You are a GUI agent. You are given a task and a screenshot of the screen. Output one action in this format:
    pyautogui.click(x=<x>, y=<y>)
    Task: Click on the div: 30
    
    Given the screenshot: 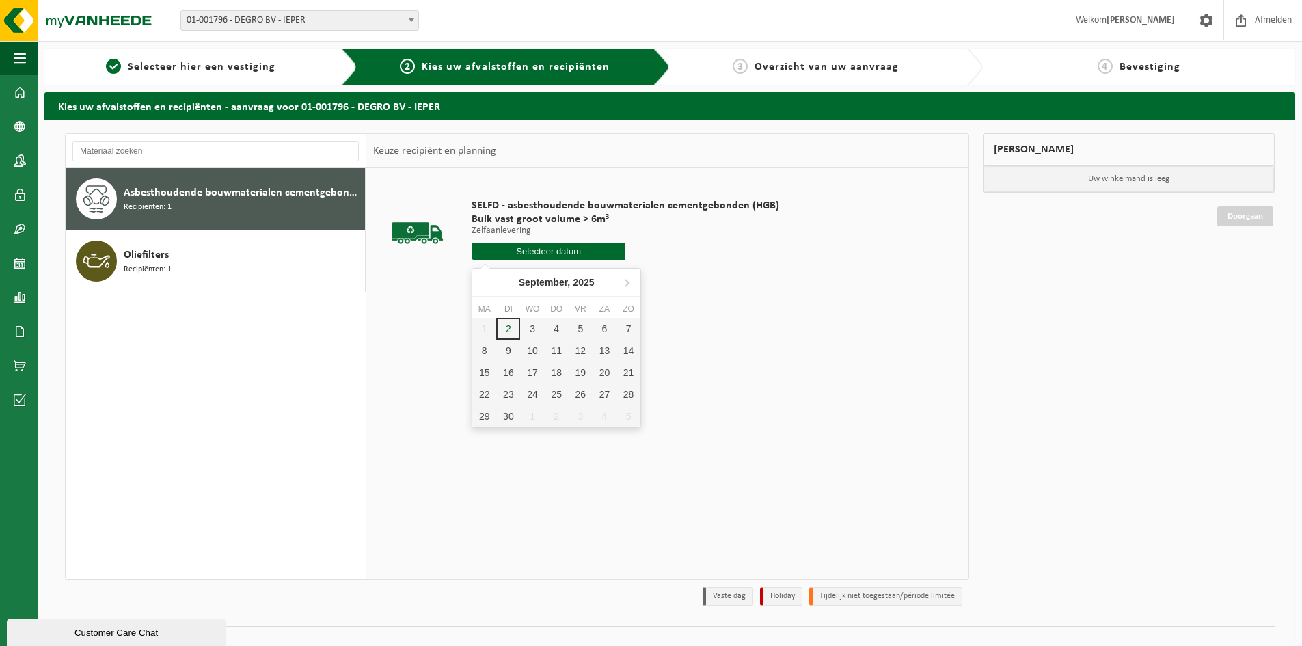 What is the action you would take?
    pyautogui.click(x=508, y=416)
    